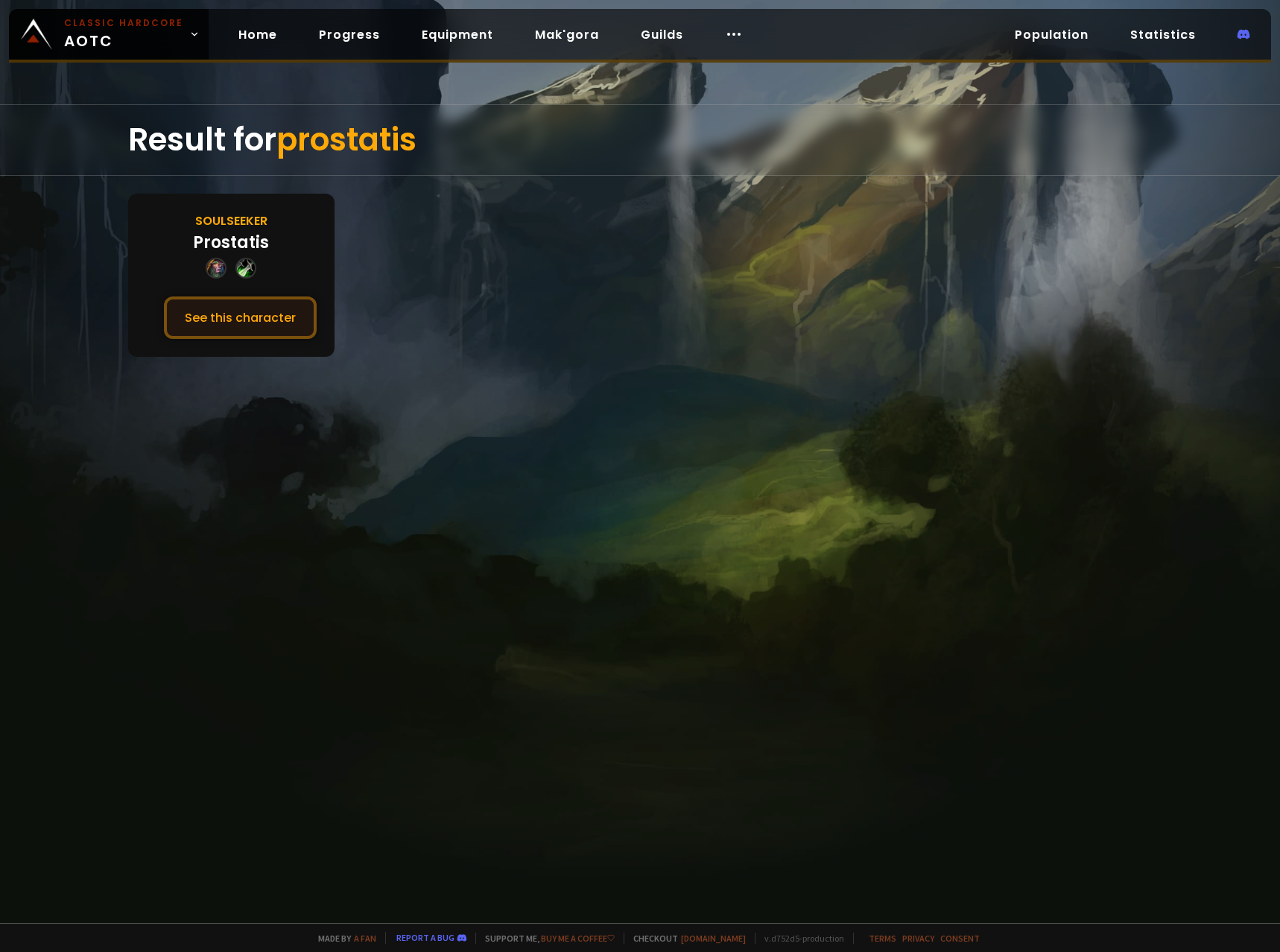 This screenshot has height=952, width=1280. What do you see at coordinates (882, 937) in the screenshot?
I see `a: Terms` at bounding box center [882, 937].